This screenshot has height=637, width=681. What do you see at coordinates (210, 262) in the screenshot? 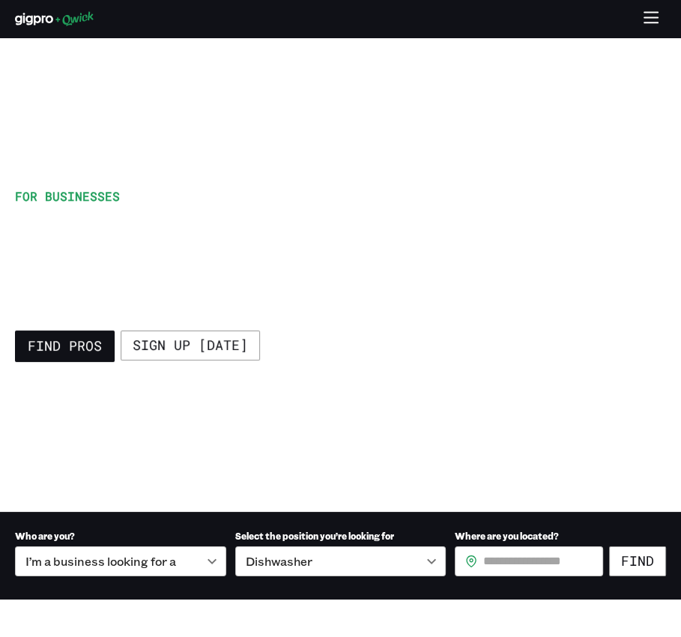
I see `h1: Qwick has all the help you need to cover culinary, service, and support roles.` at bounding box center [210, 262].